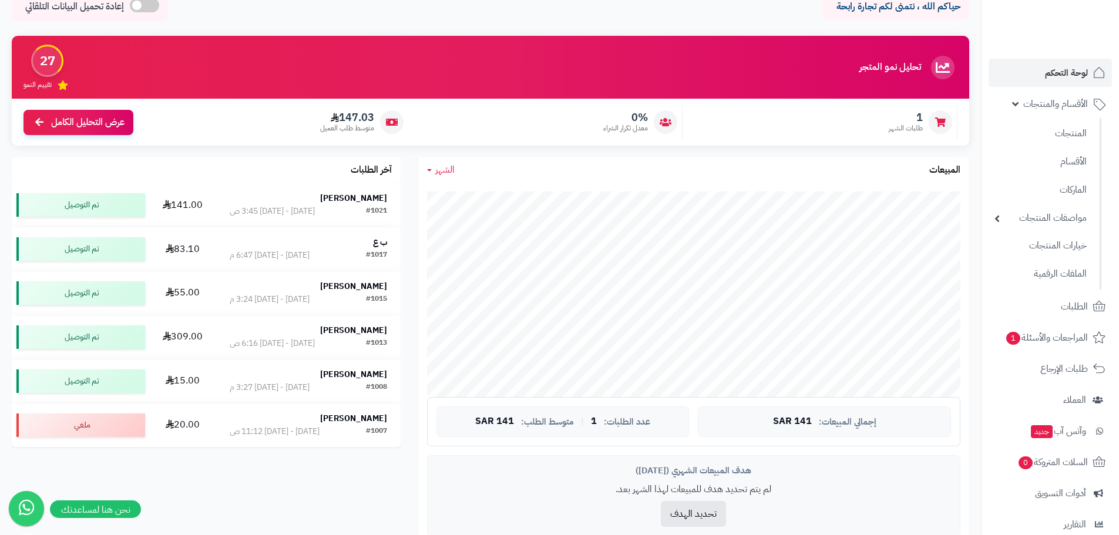 Image resolution: width=1119 pixels, height=535 pixels. What do you see at coordinates (183, 381) in the screenshot?
I see `td: 15.00` at bounding box center [183, 381].